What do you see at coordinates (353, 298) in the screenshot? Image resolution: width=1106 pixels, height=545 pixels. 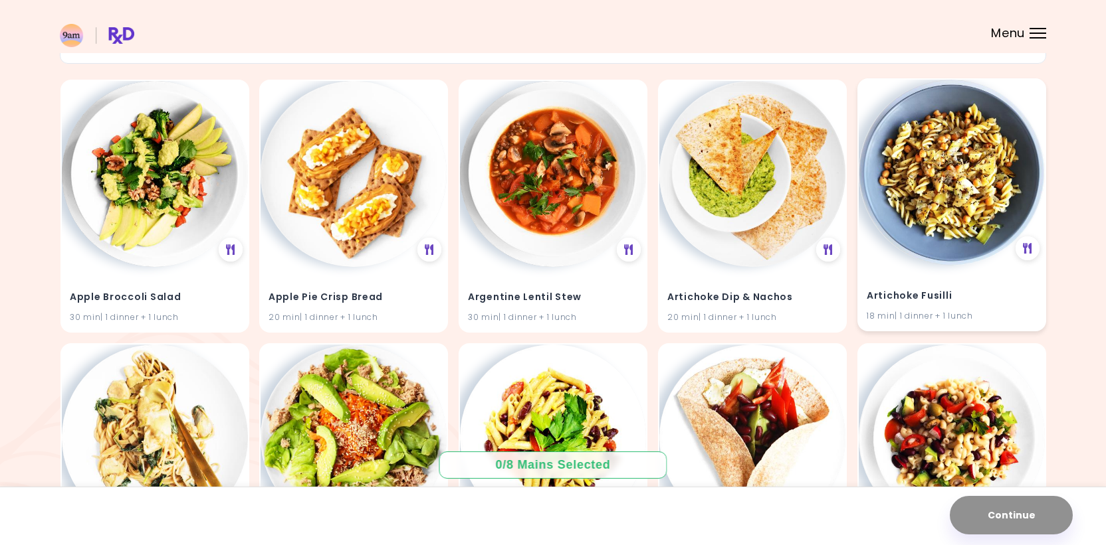 I see `h4: Apple Pie Crisp Bread` at bounding box center [353, 298].